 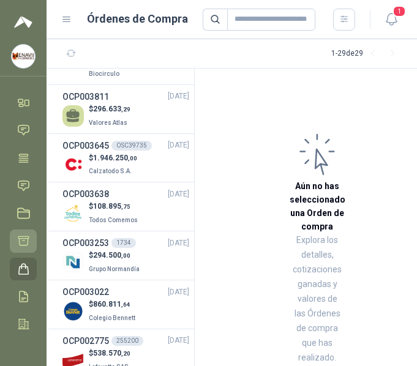 What do you see at coordinates (111, 206) in the screenshot?
I see `span: 108.895` at bounding box center [111, 206].